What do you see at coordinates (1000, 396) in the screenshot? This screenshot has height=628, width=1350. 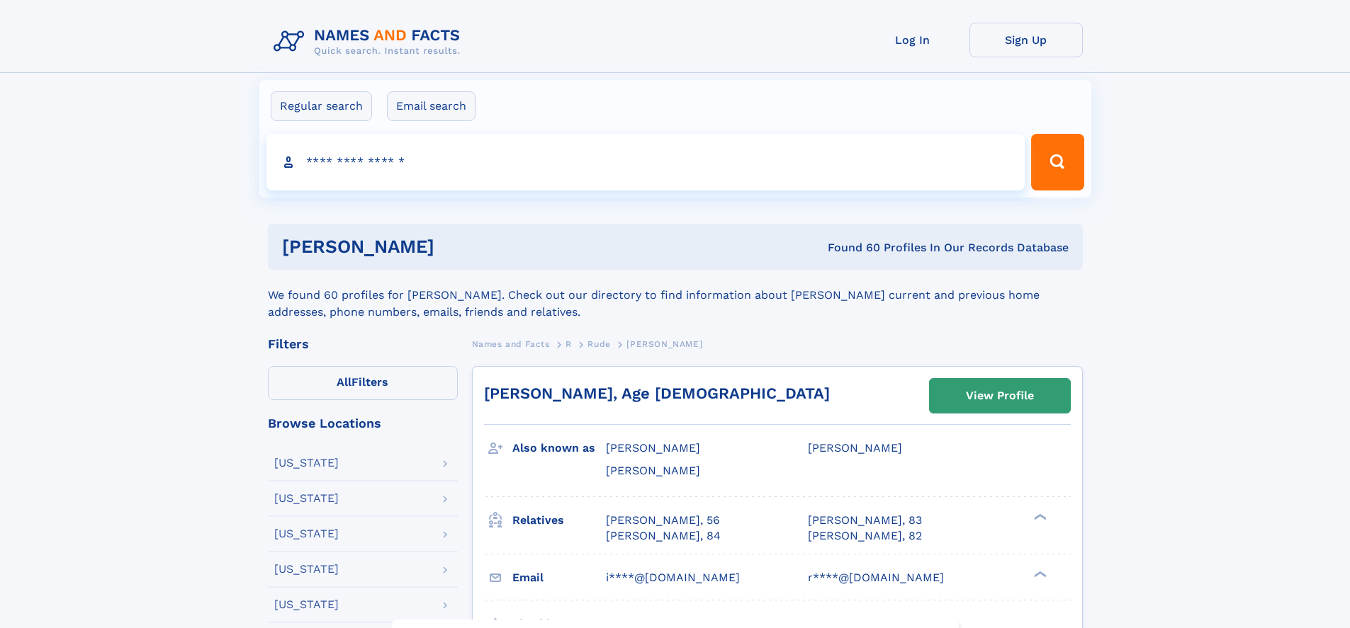 I see `div: View Profile` at bounding box center [1000, 396].